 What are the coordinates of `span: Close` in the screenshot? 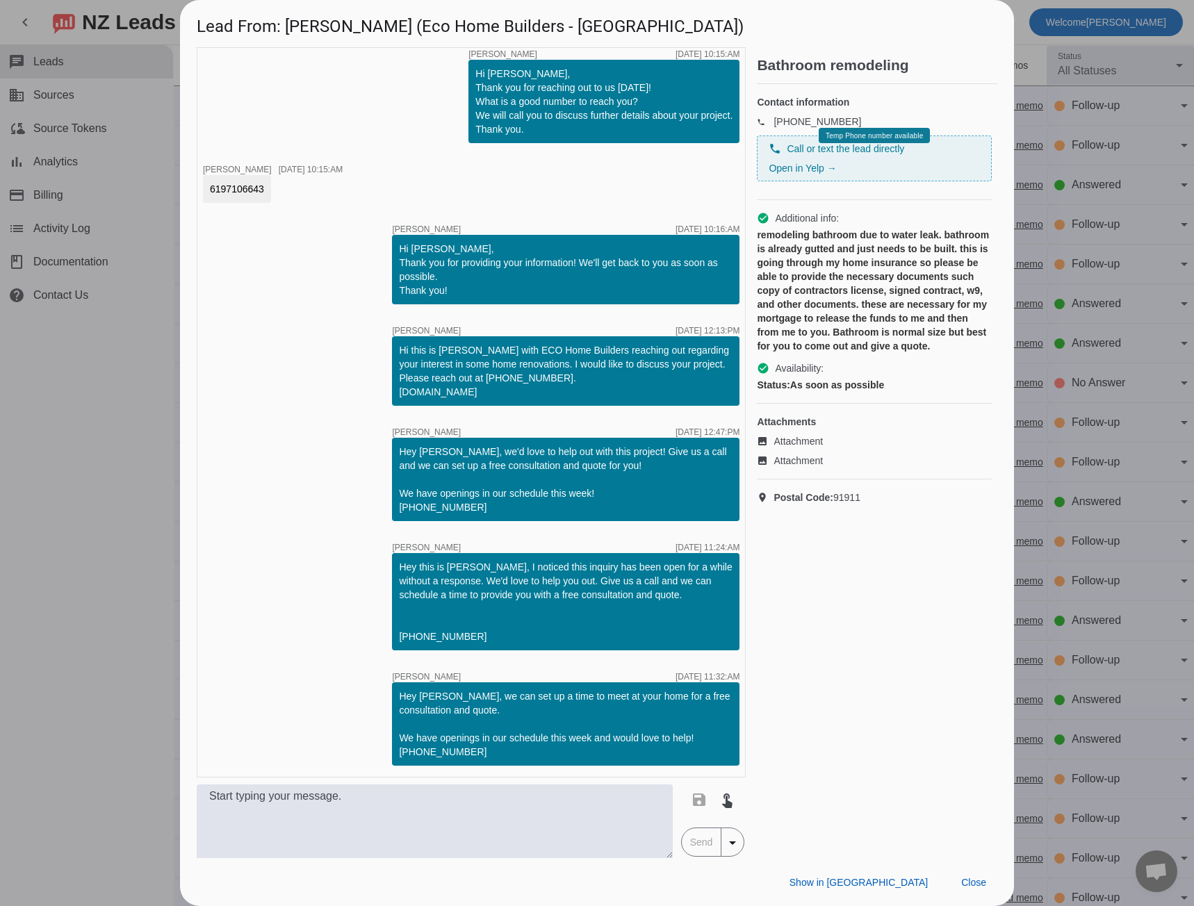 It's located at (974, 883).